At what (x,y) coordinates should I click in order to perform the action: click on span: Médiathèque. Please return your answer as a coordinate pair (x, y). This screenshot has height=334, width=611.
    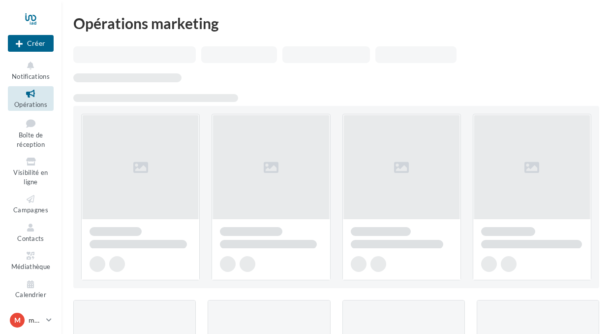
    Looking at the image, I should click on (31, 266).